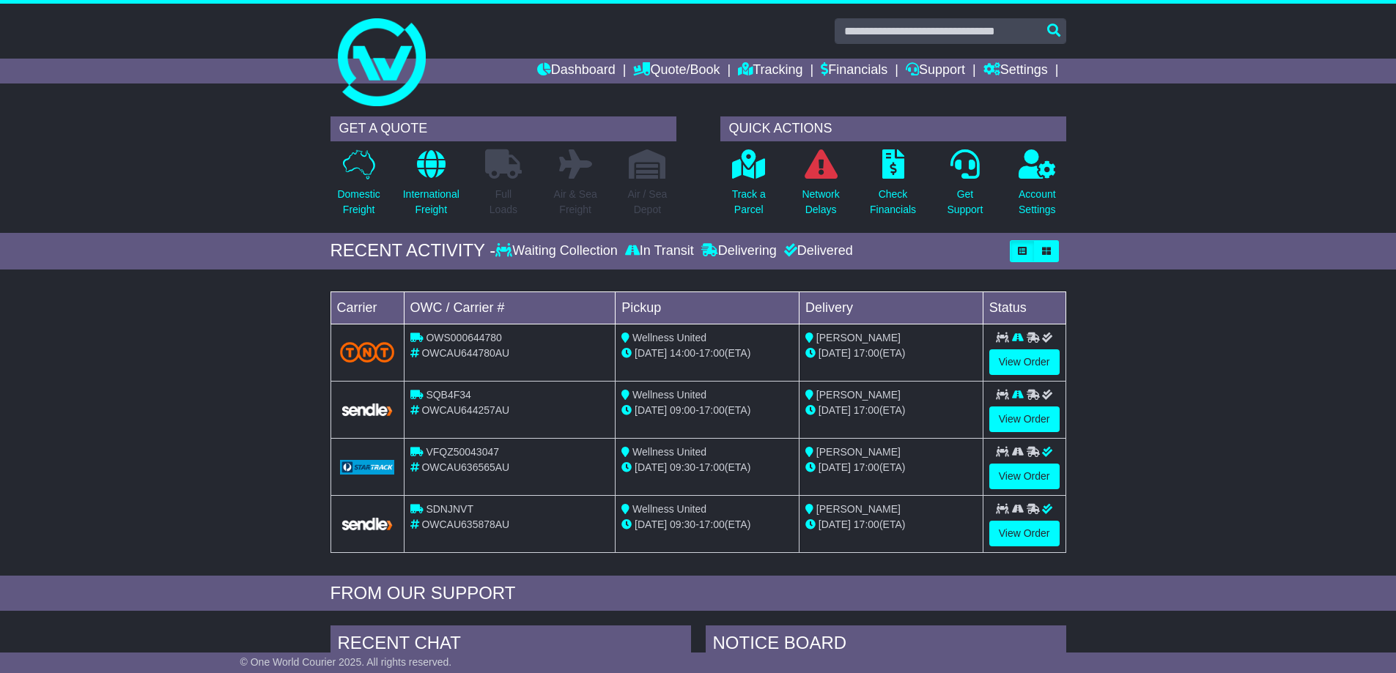 The height and width of the screenshot is (673, 1396). I want to click on div: RECENT CHAT, so click(511, 645).